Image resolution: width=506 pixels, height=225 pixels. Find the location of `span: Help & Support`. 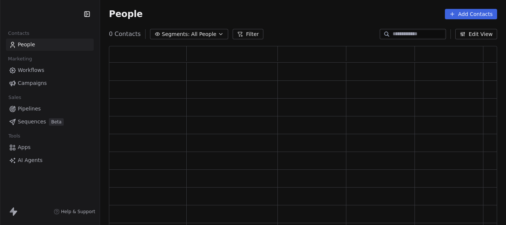

span: Help & Support is located at coordinates (78, 211).